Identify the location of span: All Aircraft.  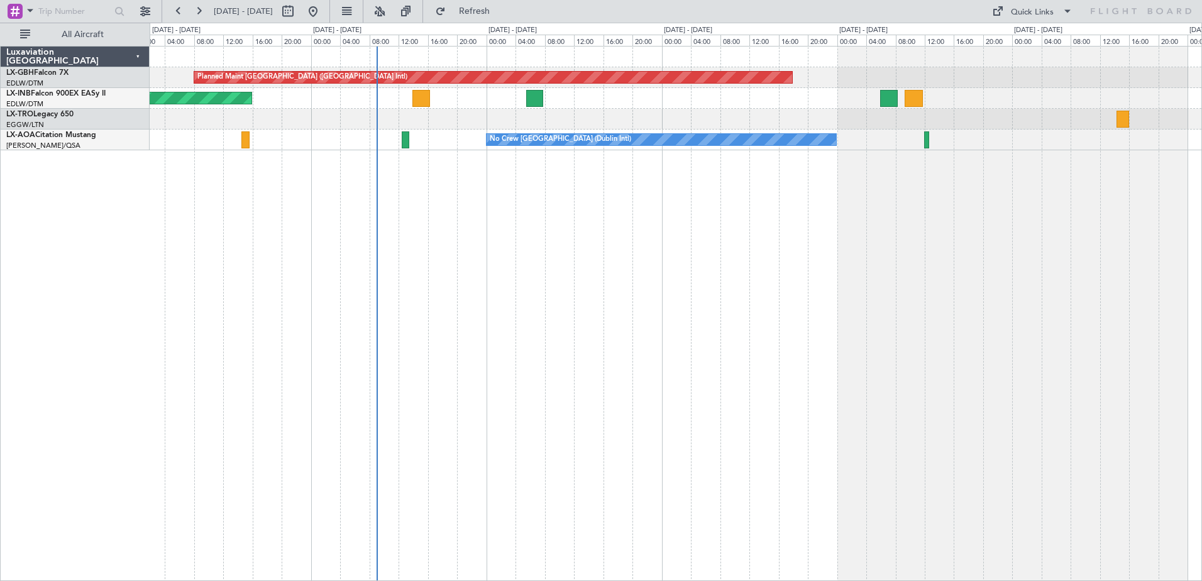
(82, 35).